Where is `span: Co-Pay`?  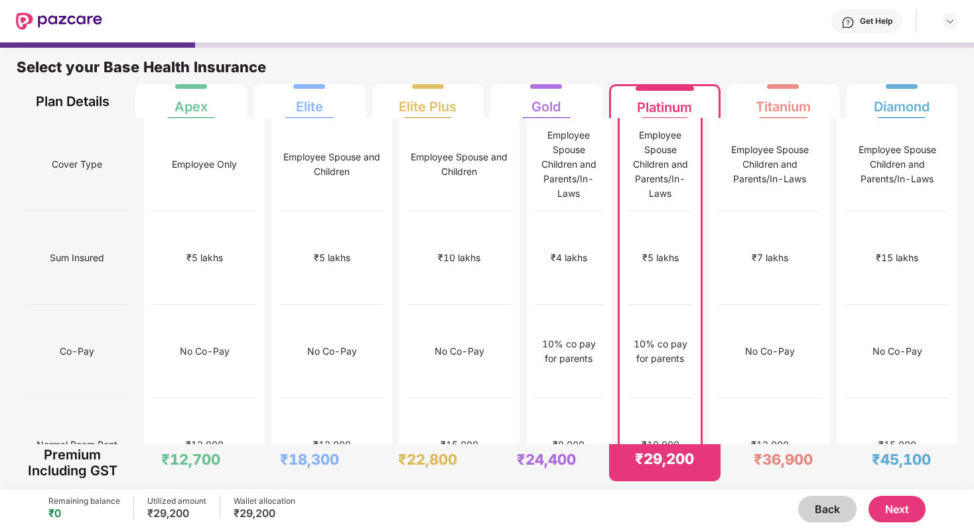 span: Co-Pay is located at coordinates (77, 351).